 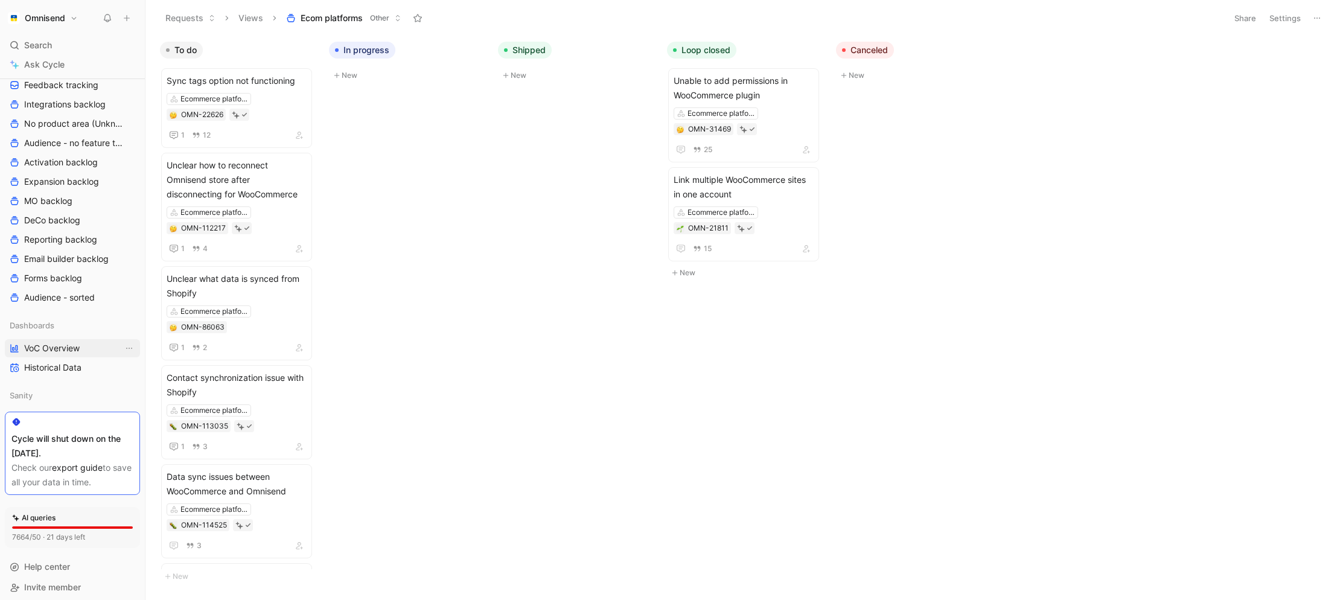 I want to click on button: Settings, so click(x=1285, y=18).